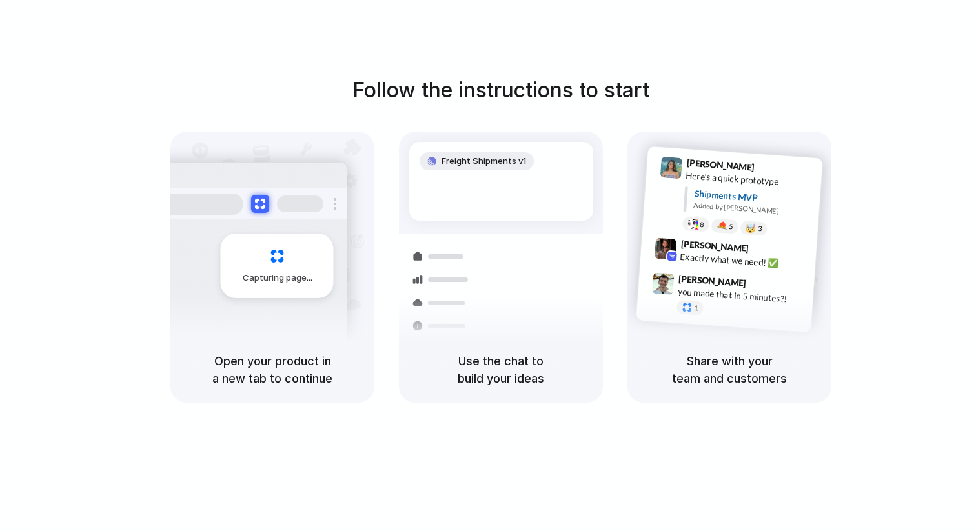 This screenshot has height=531, width=976. I want to click on span: 9:42 AM, so click(766, 251).